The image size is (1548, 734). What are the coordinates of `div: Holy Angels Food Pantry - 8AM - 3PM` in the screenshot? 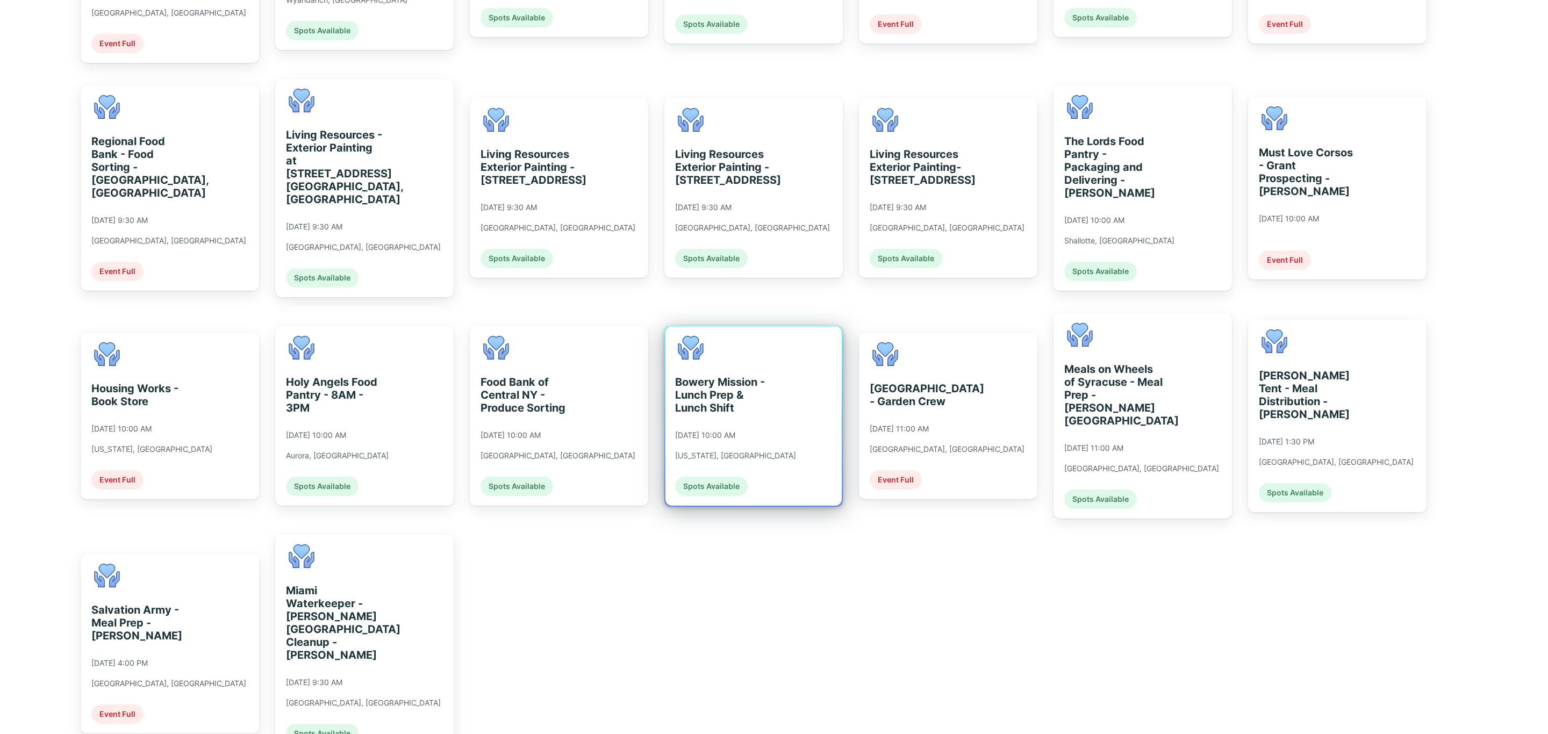 It's located at (335, 395).